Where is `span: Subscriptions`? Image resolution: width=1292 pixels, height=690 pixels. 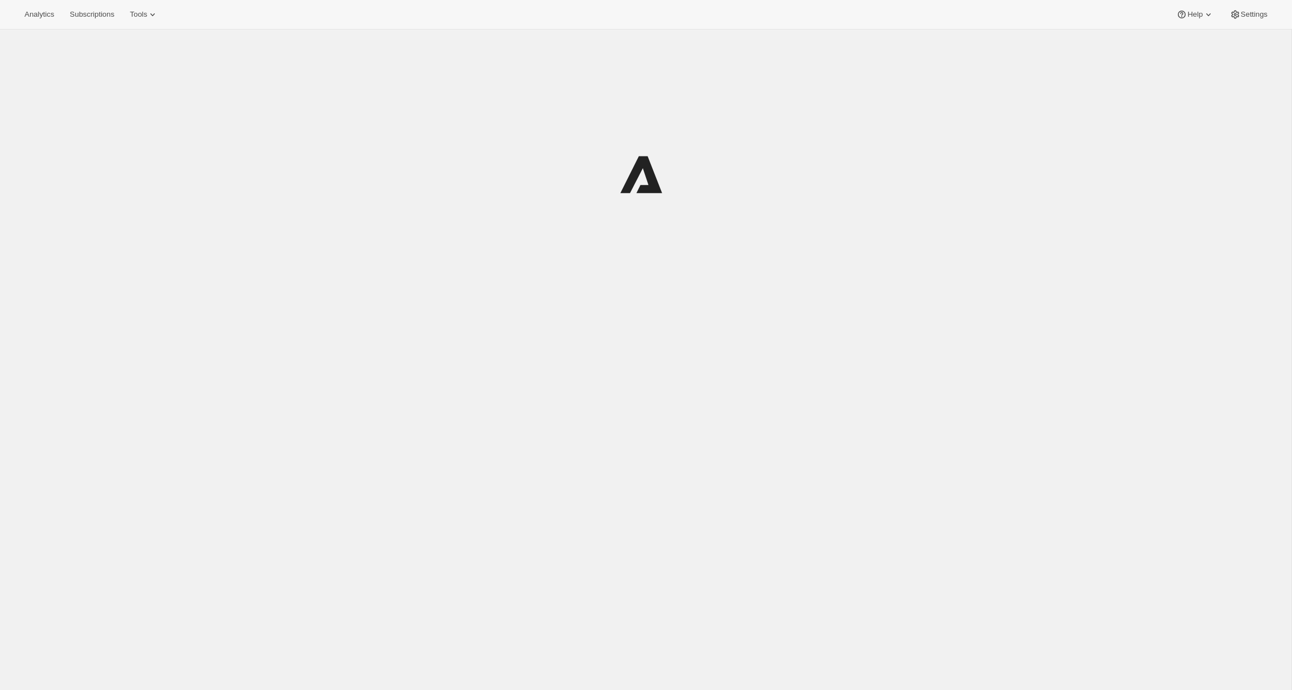 span: Subscriptions is located at coordinates (92, 14).